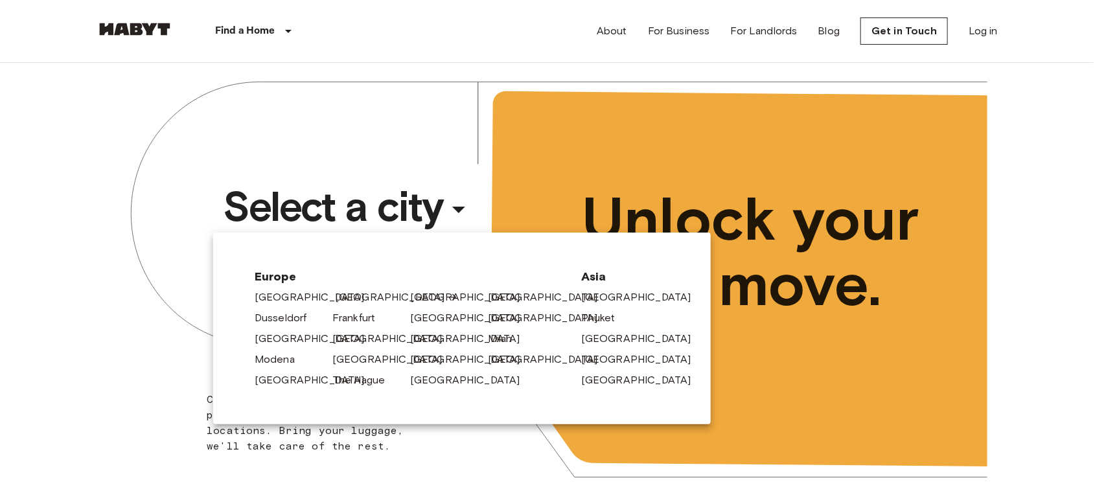  What do you see at coordinates (287, 318) in the screenshot?
I see `a: Dusseldorf` at bounding box center [287, 318].